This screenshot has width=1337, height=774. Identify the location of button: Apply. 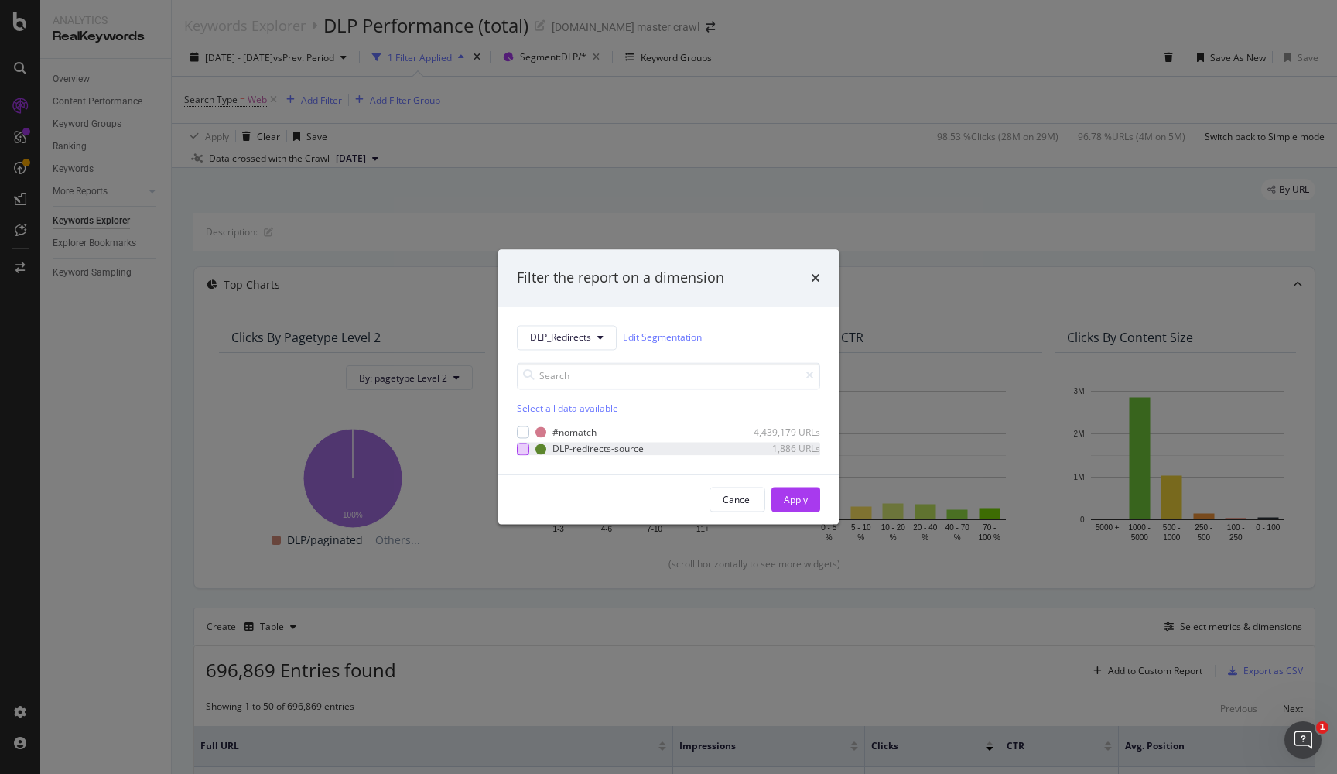
(796, 500).